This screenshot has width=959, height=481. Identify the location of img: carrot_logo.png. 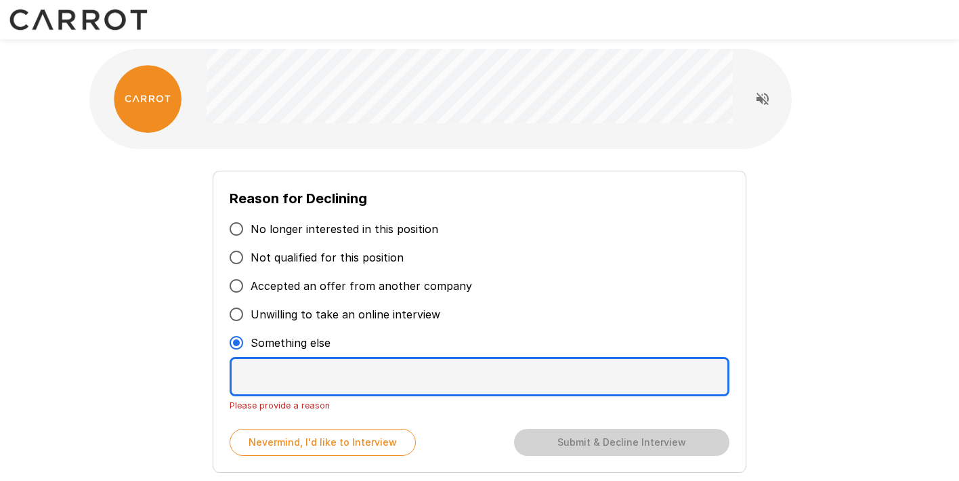
(148, 99).